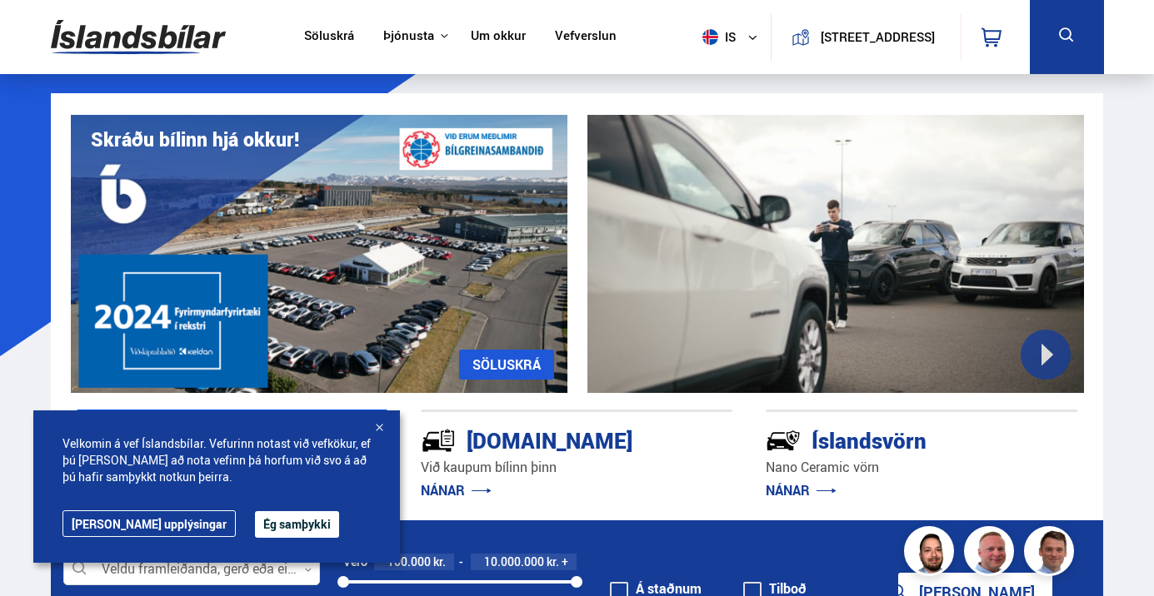 This screenshot has height=596, width=1154. I want to click on button: Þjónusta, so click(408, 36).